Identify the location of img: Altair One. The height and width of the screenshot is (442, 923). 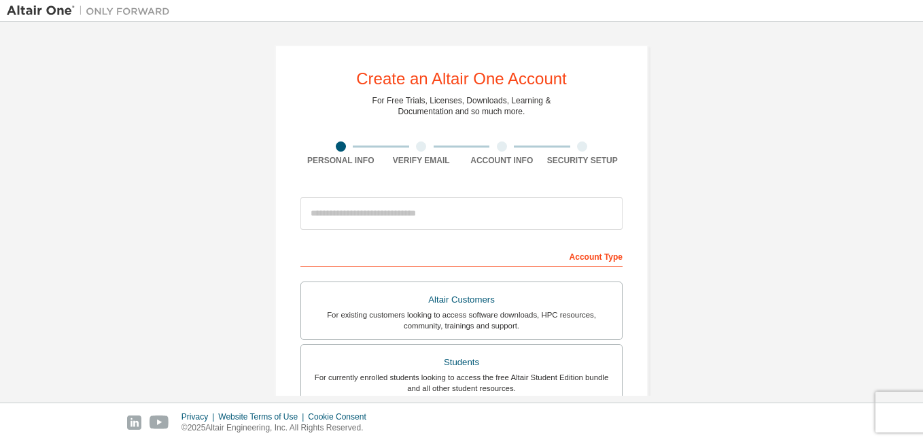
(92, 11).